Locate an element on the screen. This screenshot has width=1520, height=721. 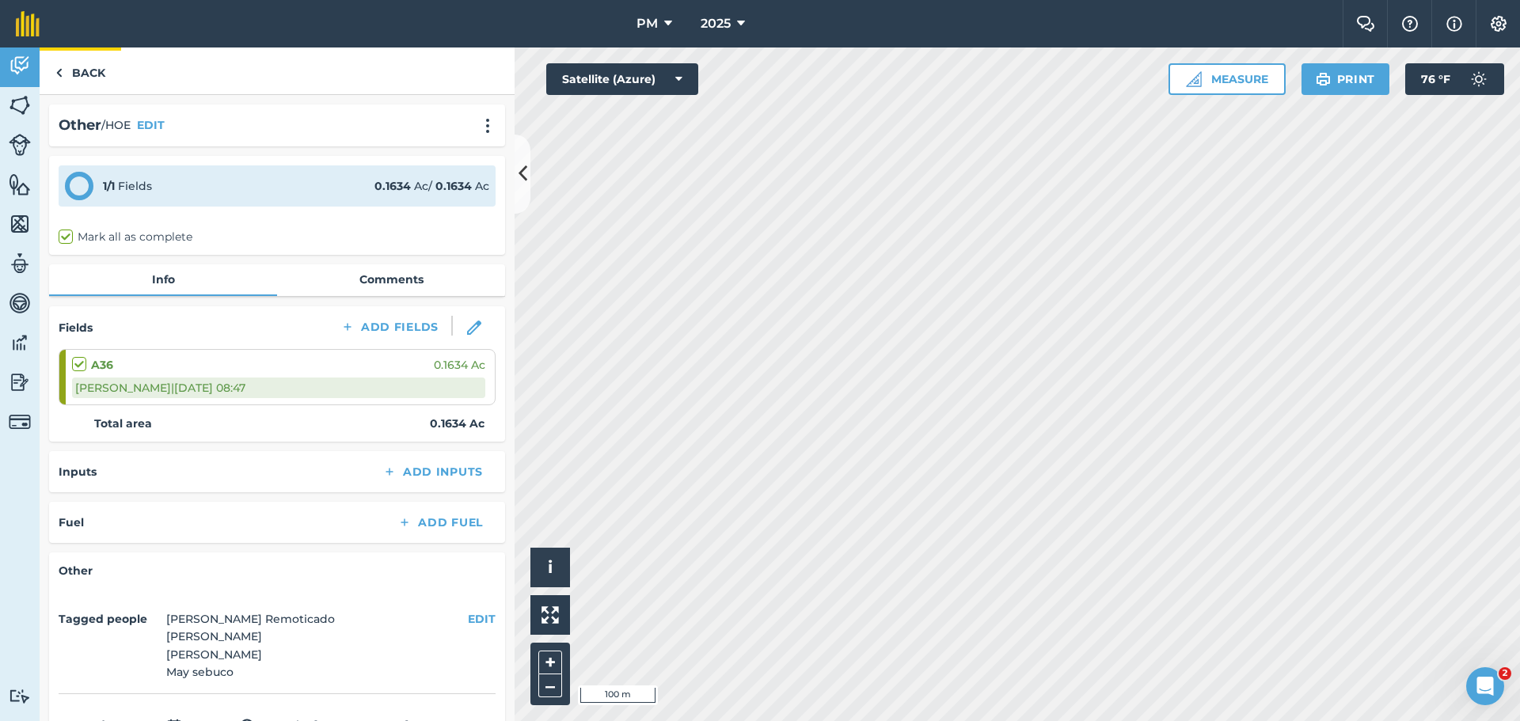
img: svg+xml;base64,PHN2ZyB4bWxucz0iaHR0cDovL3d3dy53My5vcmcvMjAwMC9zdmciIHdpZHRoPSIxNyIgaGVpZ2h0PSIxNy... is located at coordinates (1454, 24).